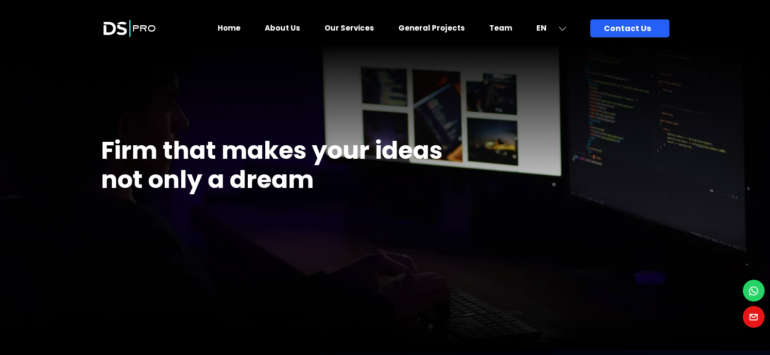  What do you see at coordinates (432, 28) in the screenshot?
I see `a: General Projects` at bounding box center [432, 28].